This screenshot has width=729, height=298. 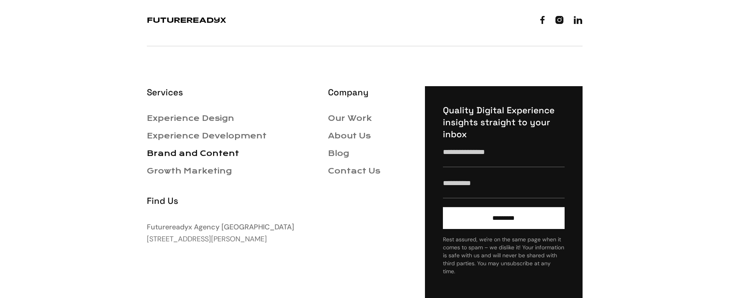 I want to click on a: Contact Us, so click(x=354, y=171).